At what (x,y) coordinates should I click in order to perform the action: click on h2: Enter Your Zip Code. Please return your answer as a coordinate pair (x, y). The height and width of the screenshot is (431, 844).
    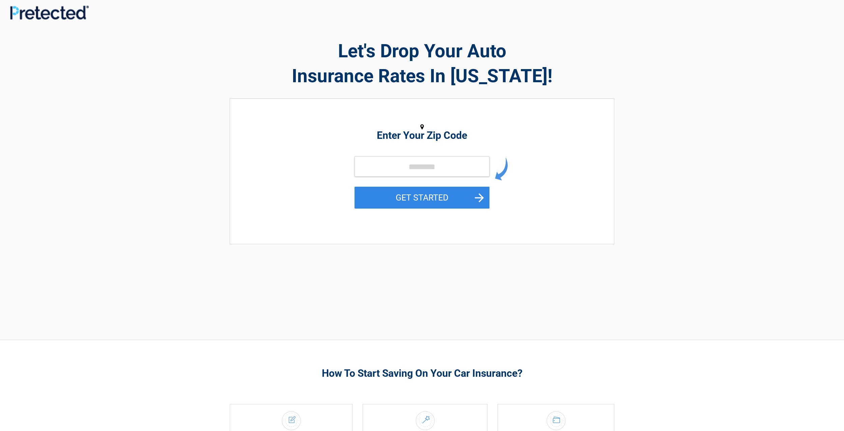
    Looking at the image, I should click on (422, 136).